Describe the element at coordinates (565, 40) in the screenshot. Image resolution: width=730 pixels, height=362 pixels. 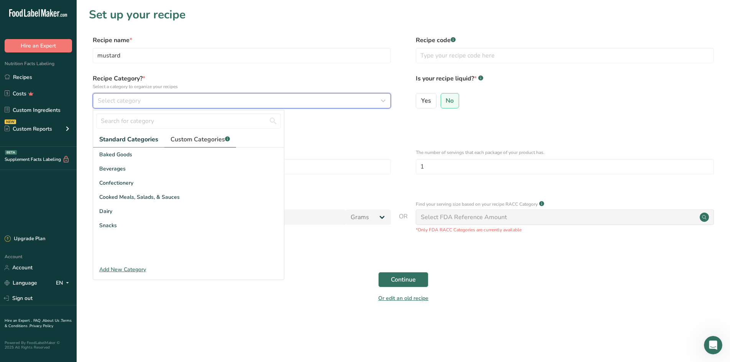
I see `label: Recipe code` at that location.